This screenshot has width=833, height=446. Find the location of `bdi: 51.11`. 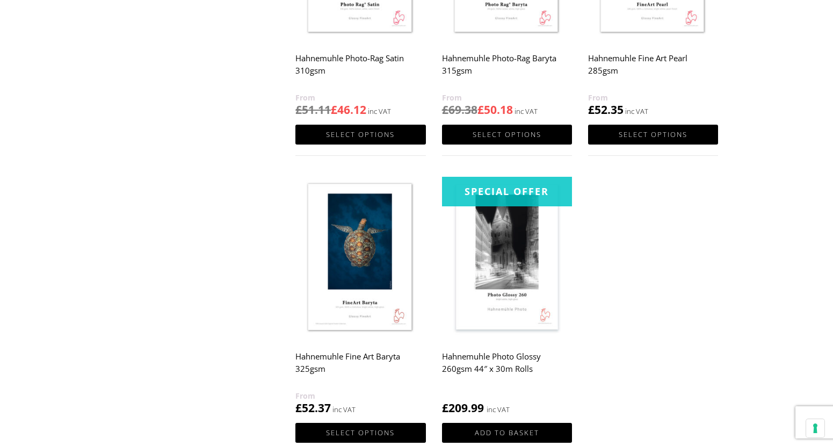

bdi: 51.11 is located at coordinates (313, 110).